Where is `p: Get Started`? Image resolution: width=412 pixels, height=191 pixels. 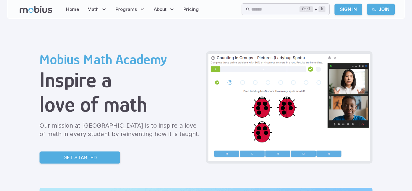 p: Get Started is located at coordinates (80, 158).